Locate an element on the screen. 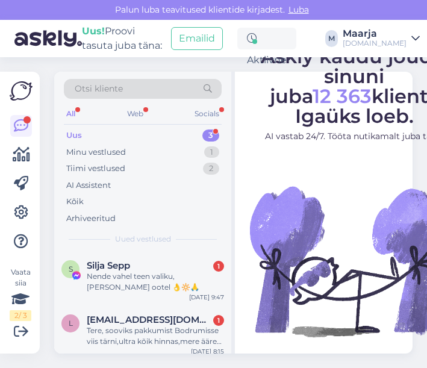 The image size is (427, 368). div: Minu vestlused is located at coordinates (96, 152).